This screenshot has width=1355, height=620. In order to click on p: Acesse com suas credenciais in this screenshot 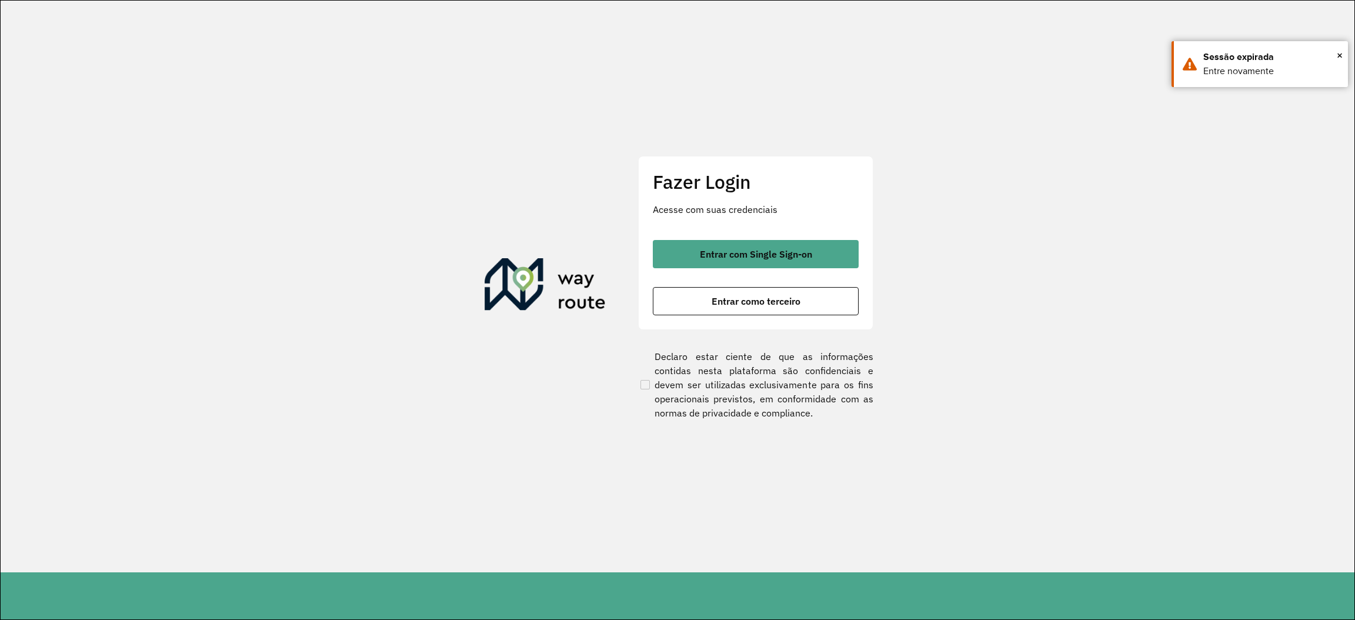, I will do `click(756, 209)`.